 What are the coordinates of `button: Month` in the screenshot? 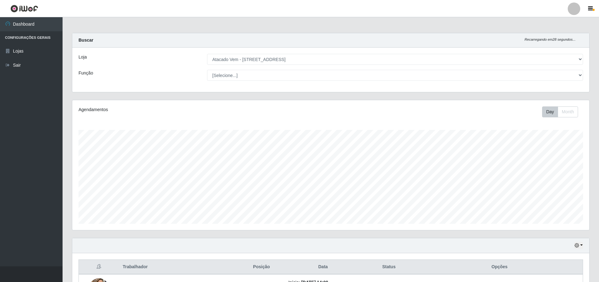 It's located at (567, 112).